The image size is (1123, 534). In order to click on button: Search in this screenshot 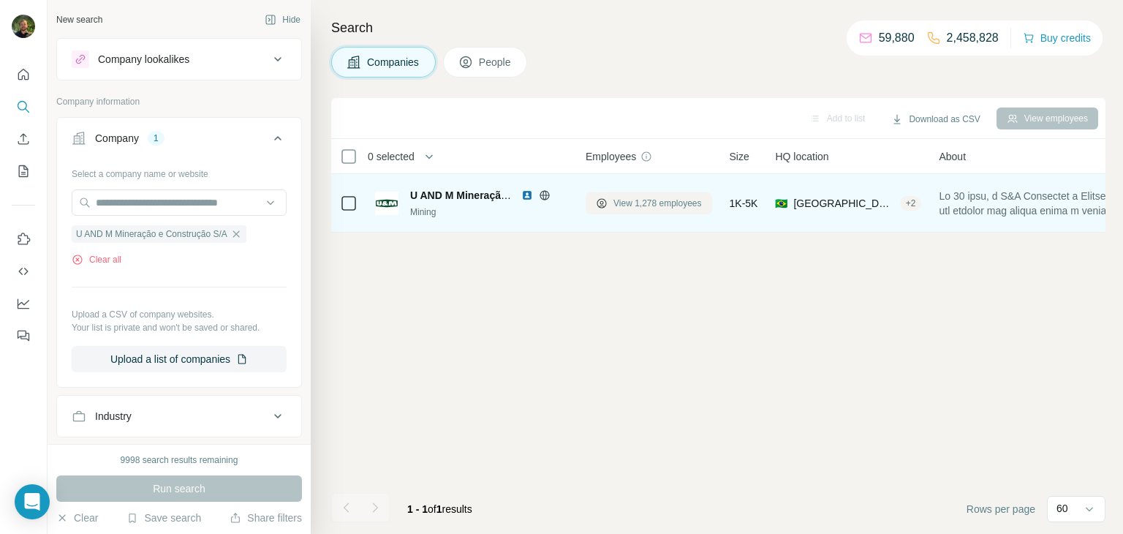, I will do `click(23, 107)`.